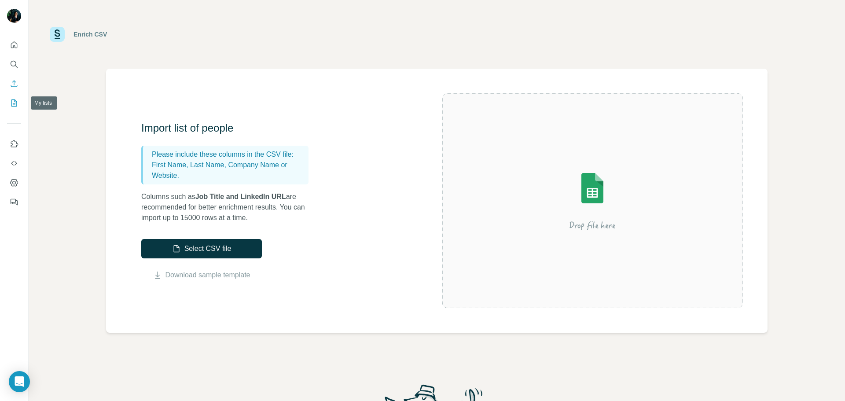 This screenshot has width=845, height=401. Describe the element at coordinates (229, 207) in the screenshot. I see `p: Columns such as are recommended for better enrichment results. You can import up to 15000 rows at...` at that location.